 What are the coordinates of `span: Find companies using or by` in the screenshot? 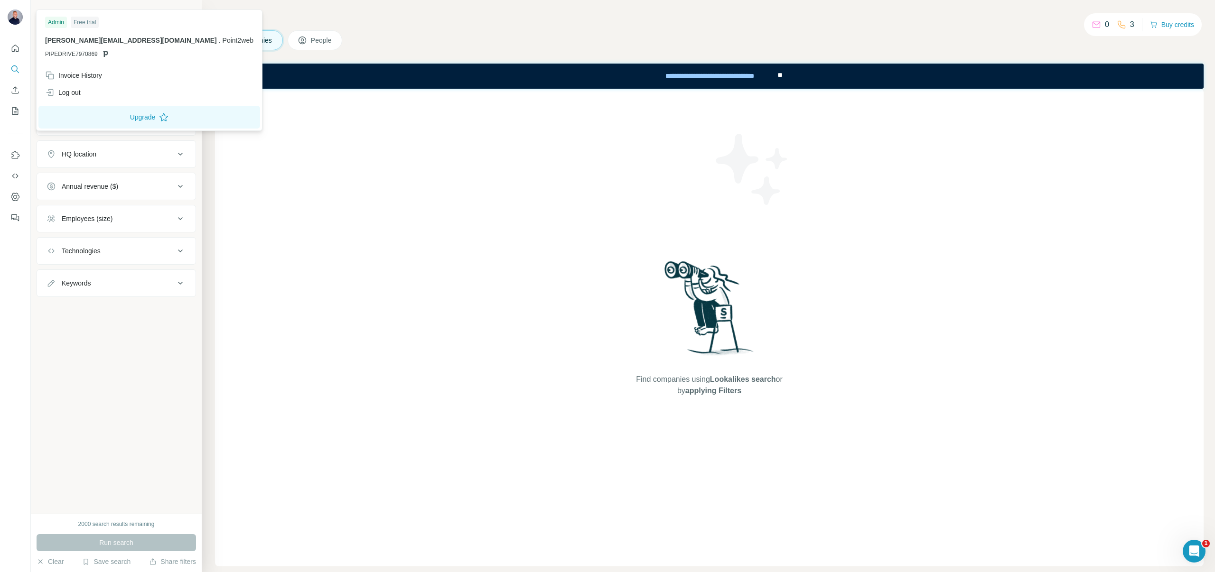 It's located at (709, 385).